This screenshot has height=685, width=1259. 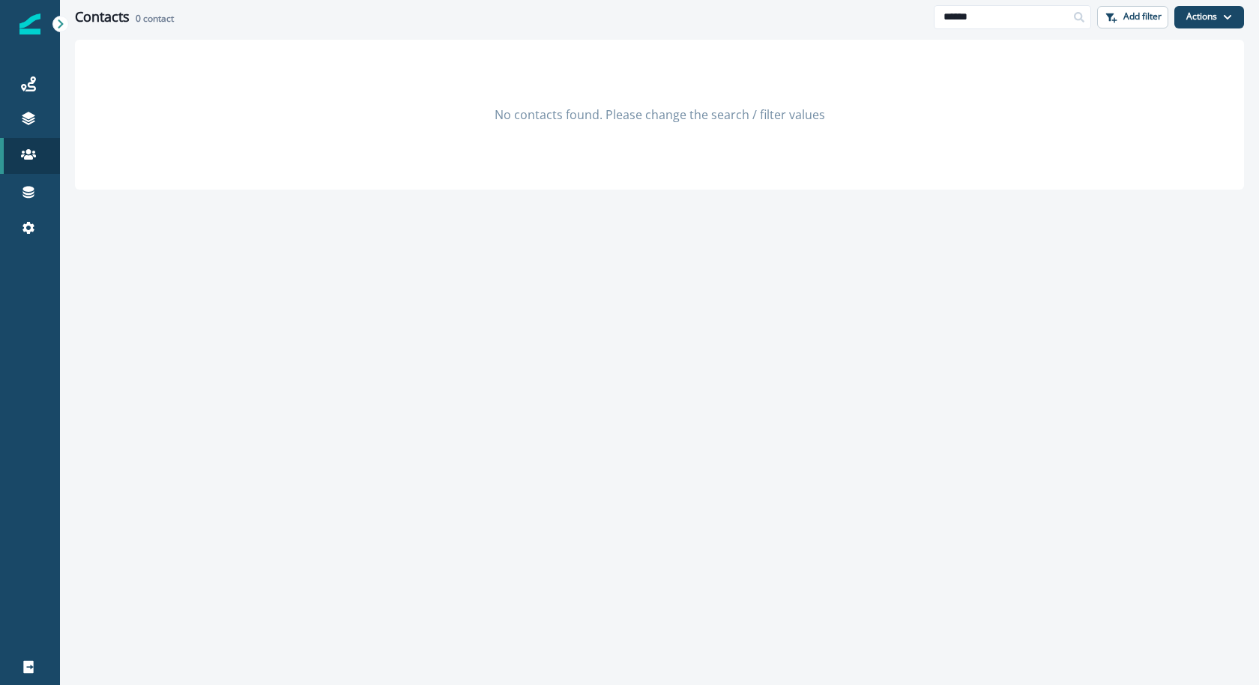 What do you see at coordinates (659, 115) in the screenshot?
I see `div: No contacts found. Please change the search / filter values` at bounding box center [659, 115].